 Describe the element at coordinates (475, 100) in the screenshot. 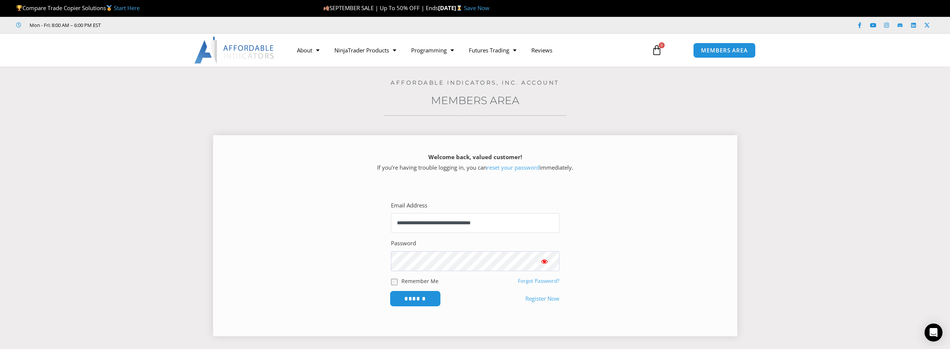

I see `a: Members Area` at that location.